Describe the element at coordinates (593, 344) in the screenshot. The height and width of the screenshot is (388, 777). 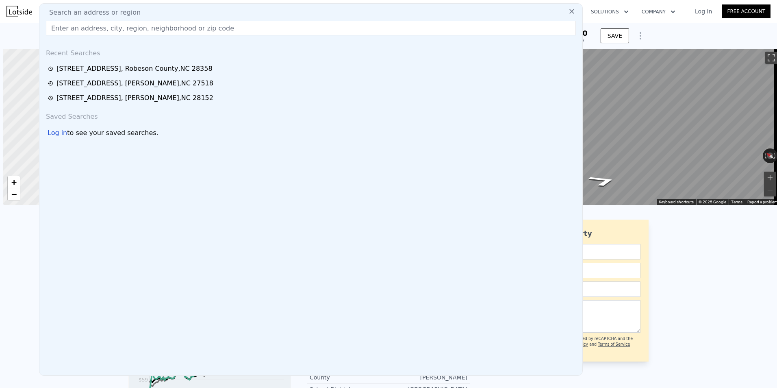
I see `div: This site is protected by reCAPTCHA and the Google and apply.` at that location.